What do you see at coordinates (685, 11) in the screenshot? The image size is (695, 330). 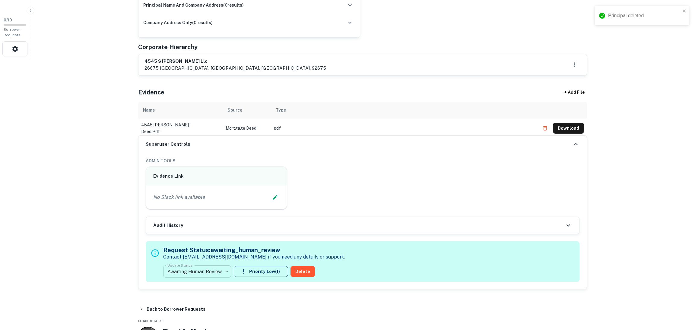 I see `button: close` at bounding box center [685, 11].